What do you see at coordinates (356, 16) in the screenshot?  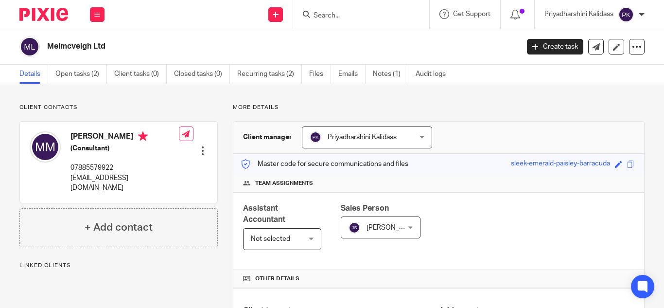 I see `input: Search` at bounding box center [356, 16].